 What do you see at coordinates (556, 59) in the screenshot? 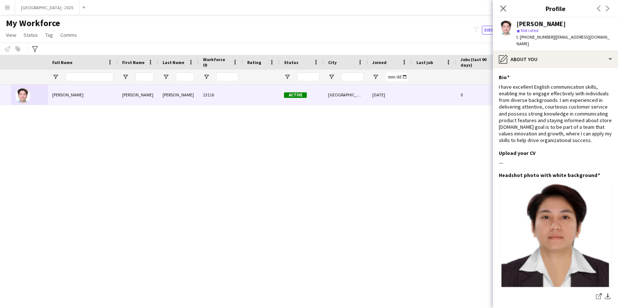
I see `div: About you` at bounding box center [556, 59].